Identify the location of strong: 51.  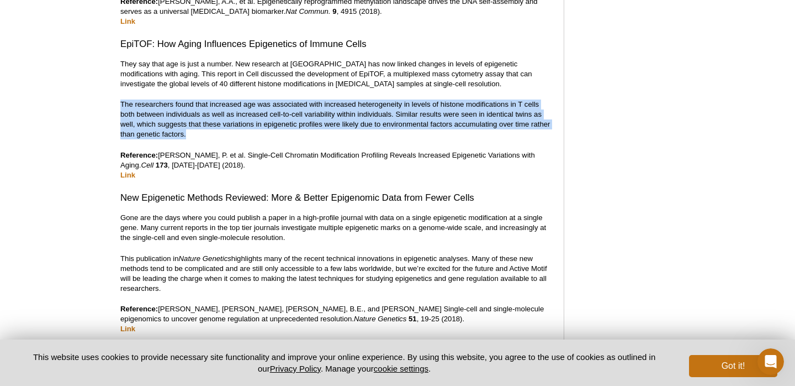
(413, 318).